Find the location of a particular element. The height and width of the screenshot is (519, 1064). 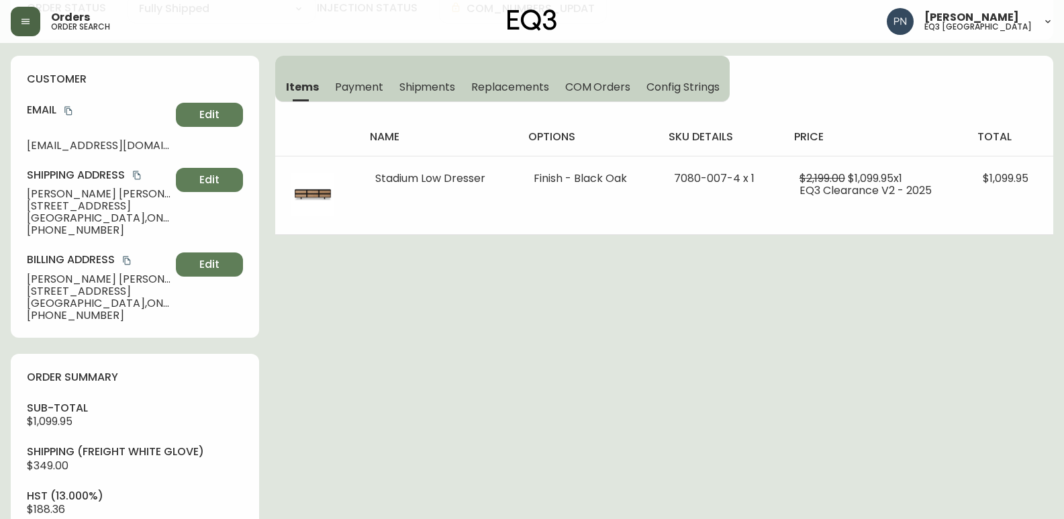

span: Config Strings is located at coordinates (683, 87).